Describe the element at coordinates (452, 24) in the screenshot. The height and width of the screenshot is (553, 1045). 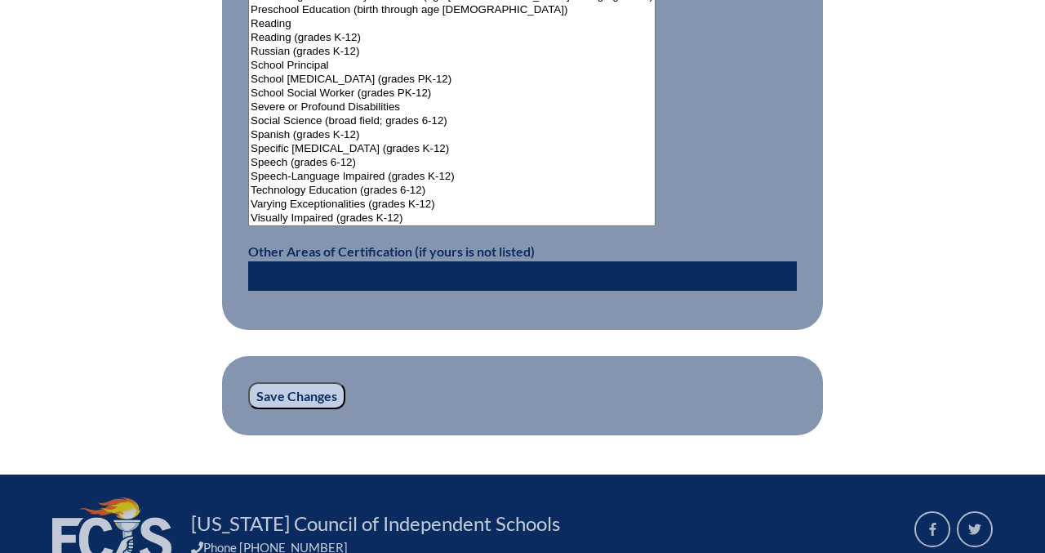
I see `option: Reading` at that location.